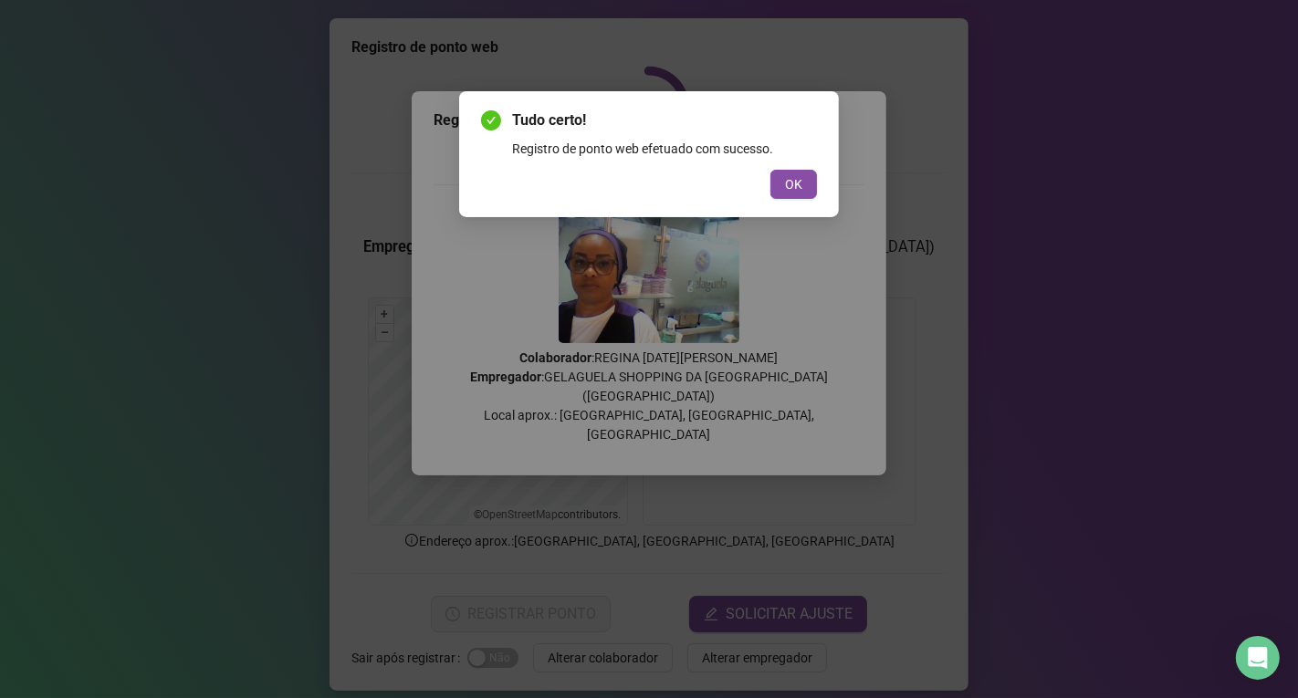  Describe the element at coordinates (793, 184) in the screenshot. I see `button: OK` at that location.